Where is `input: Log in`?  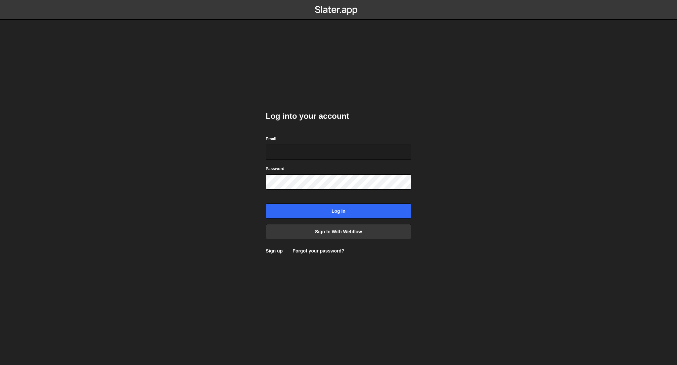
input: Log in is located at coordinates (339, 211).